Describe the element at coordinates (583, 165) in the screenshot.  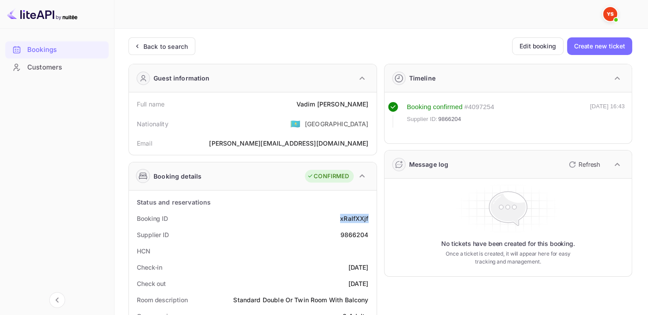
I see `button: Refresh` at that location.